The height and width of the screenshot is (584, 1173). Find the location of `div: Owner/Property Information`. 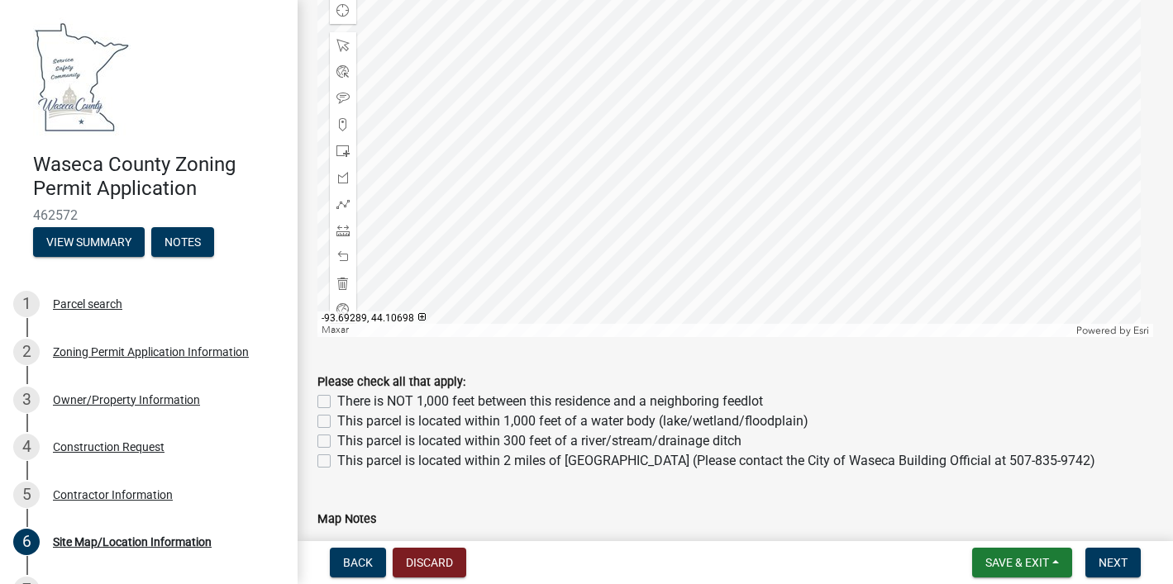

div: Owner/Property Information is located at coordinates (126, 400).